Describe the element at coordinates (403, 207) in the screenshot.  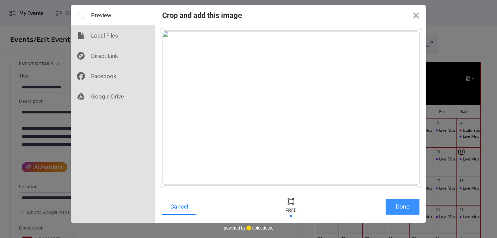
I see `button: Done` at that location.